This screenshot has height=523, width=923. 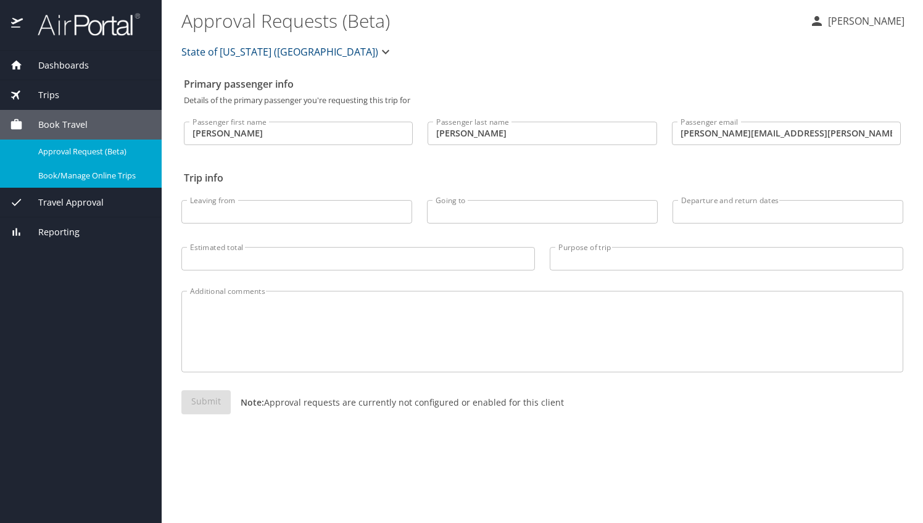 What do you see at coordinates (252, 402) in the screenshot?
I see `strong: Note:` at bounding box center [252, 402].